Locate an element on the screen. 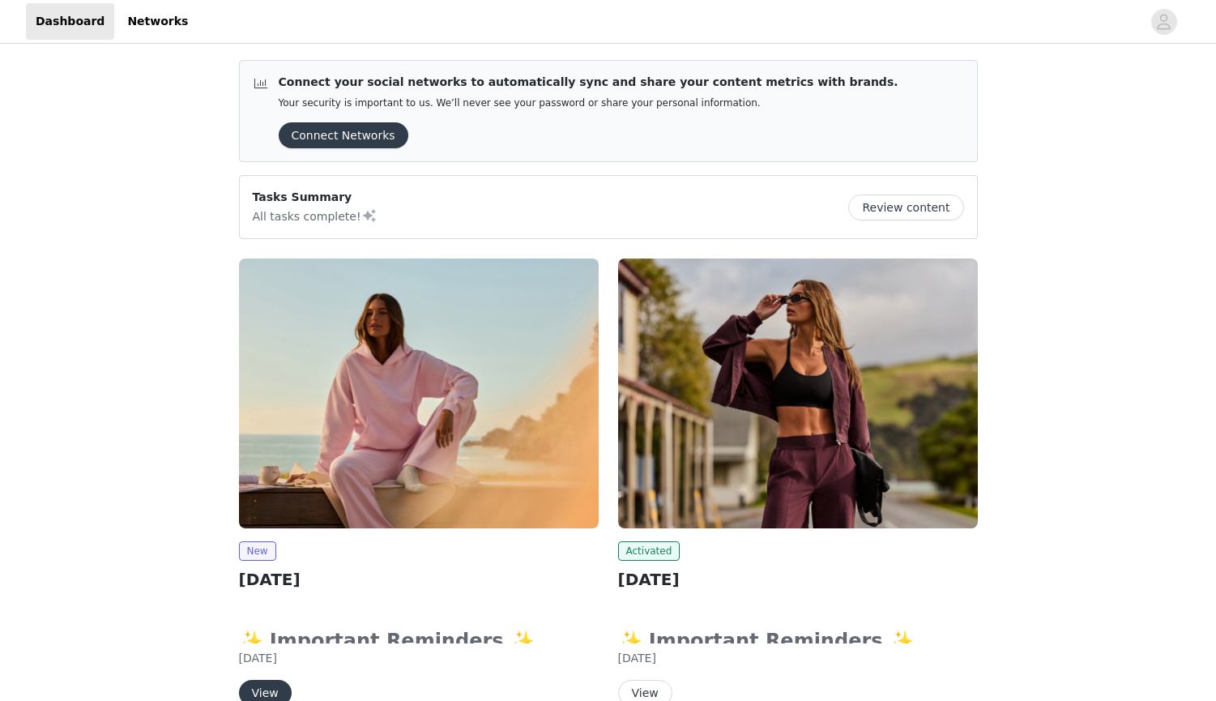  p: Connect your social networks to automatically sync and share your content metrics with brands. is located at coordinates (588, 82).